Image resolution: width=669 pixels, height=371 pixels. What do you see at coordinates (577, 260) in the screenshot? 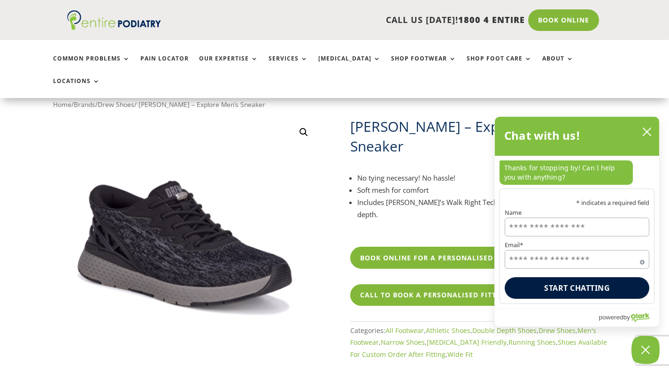
I see `input: Email` at bounding box center [577, 260].